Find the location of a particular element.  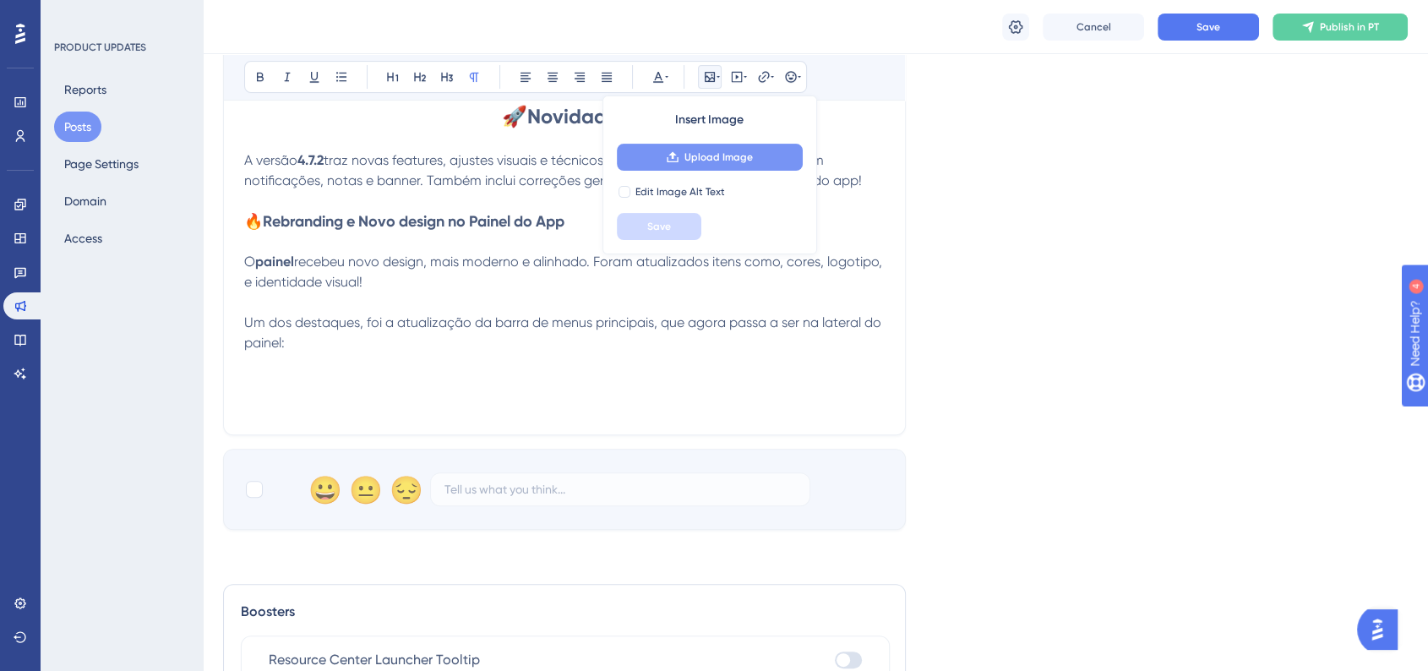

button: Page Settings is located at coordinates (101, 164).